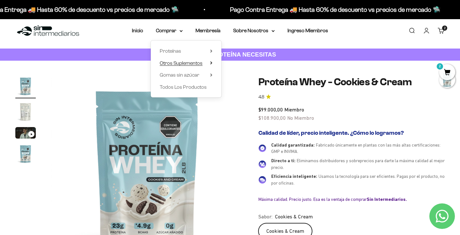 Image resolution: width=460 pixels, height=235 pixels. I want to click on button: Ir al artículo 1, so click(26, 87).